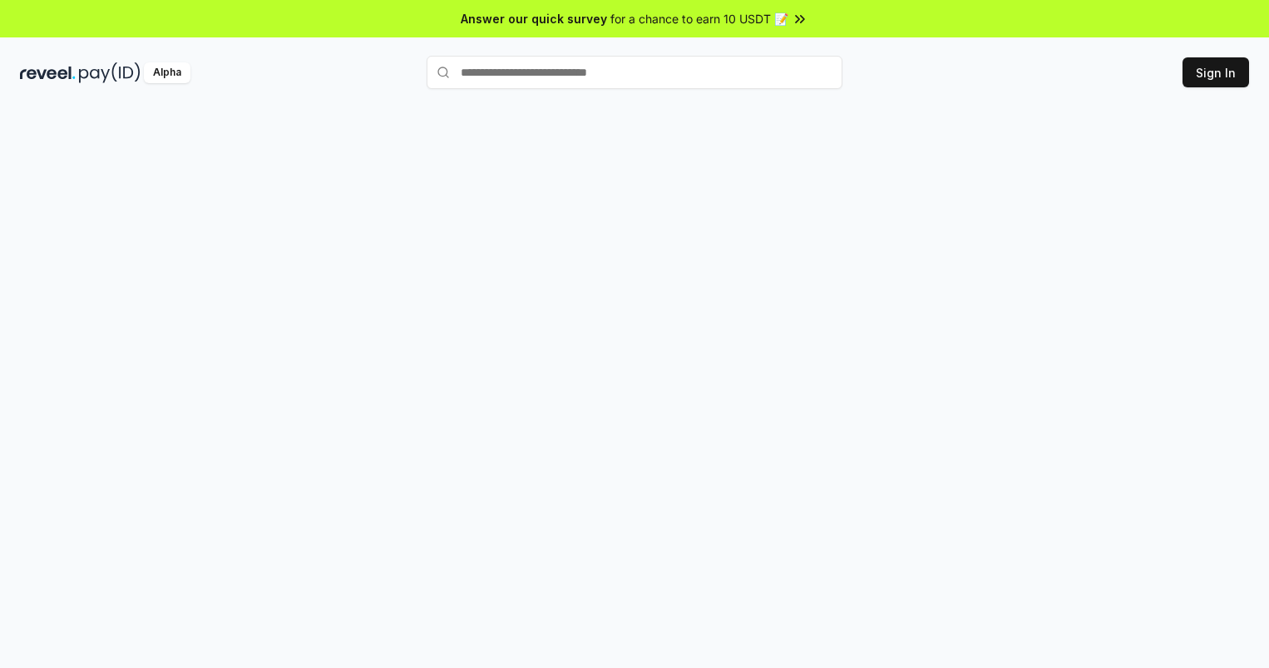 This screenshot has width=1269, height=668. I want to click on div: Alpha, so click(167, 72).